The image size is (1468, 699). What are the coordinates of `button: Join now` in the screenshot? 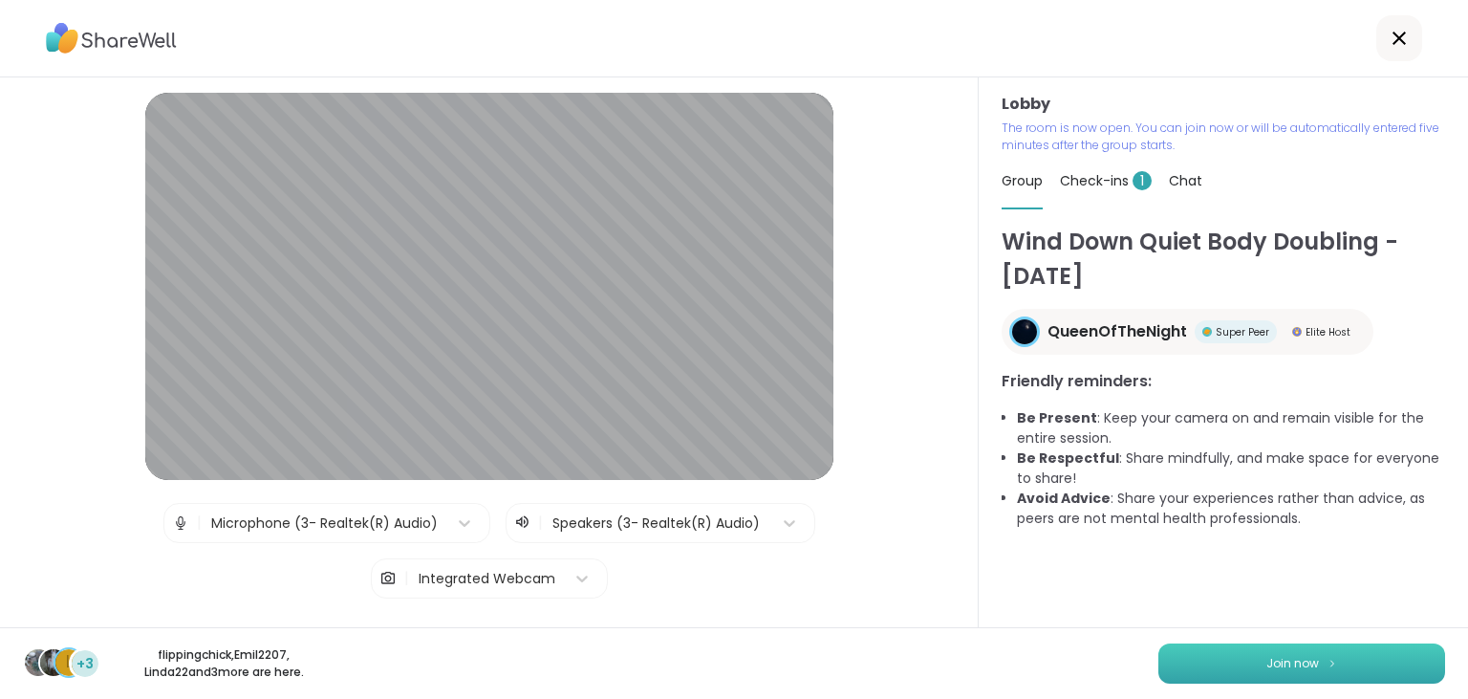 It's located at (1302, 663).